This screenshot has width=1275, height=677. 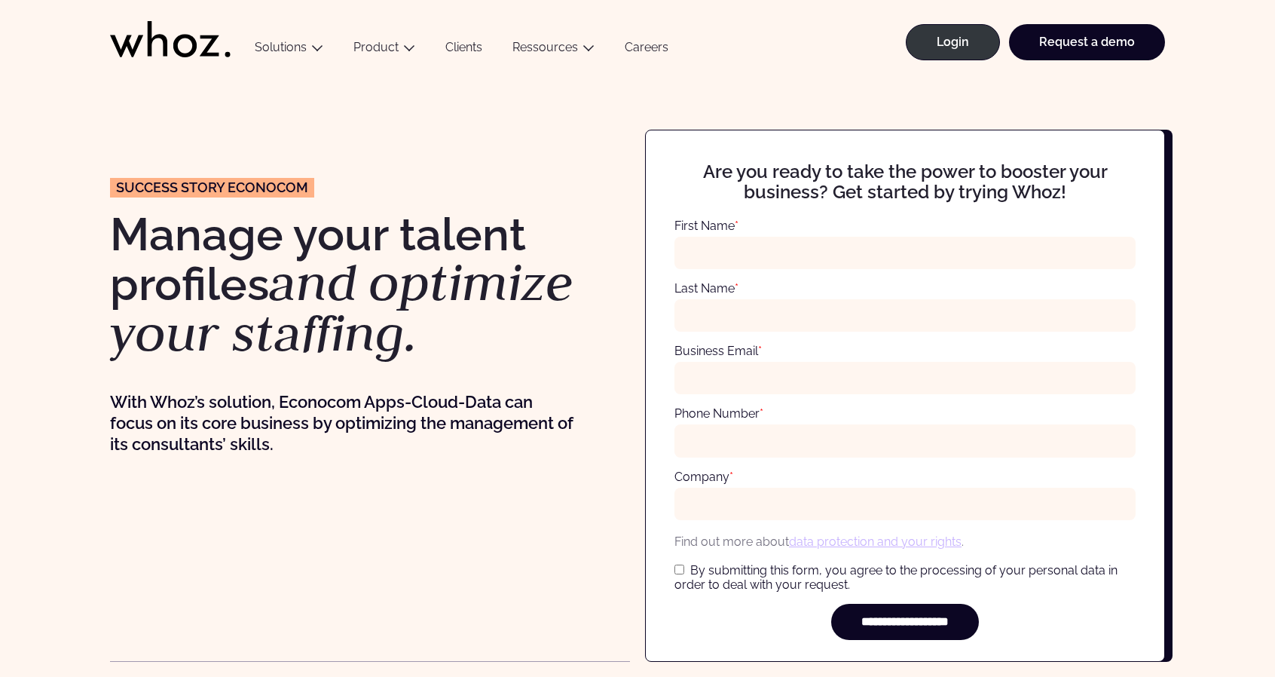 I want to click on label: Last Name, so click(x=706, y=288).